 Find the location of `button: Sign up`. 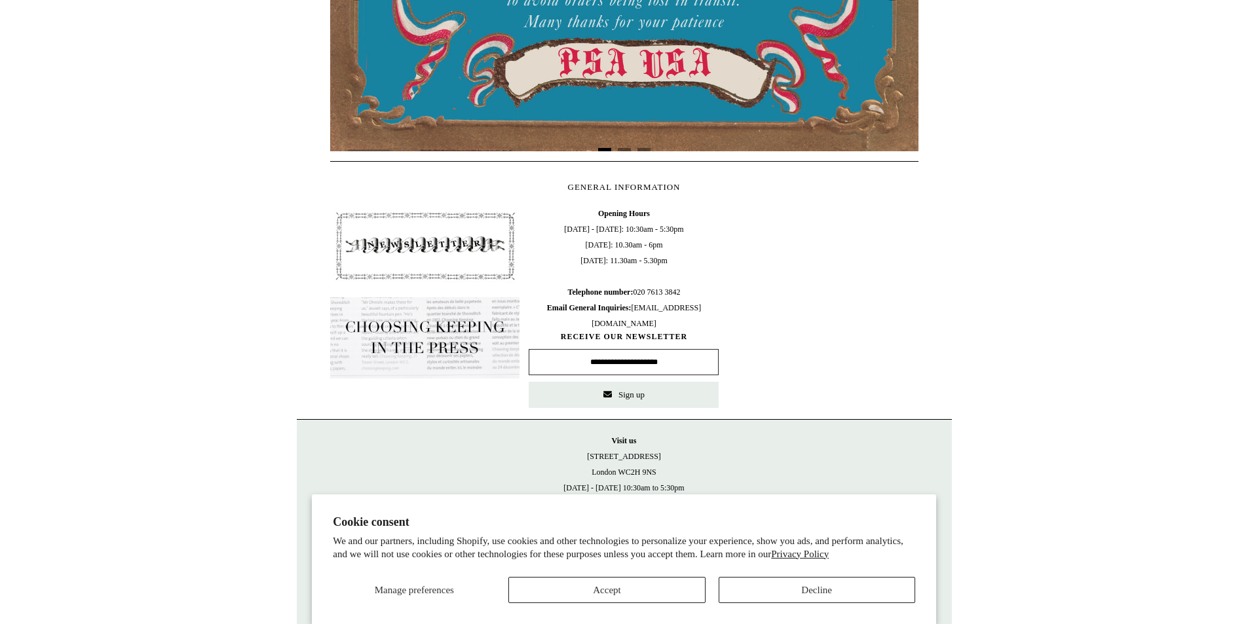

button: Sign up is located at coordinates (624, 395).